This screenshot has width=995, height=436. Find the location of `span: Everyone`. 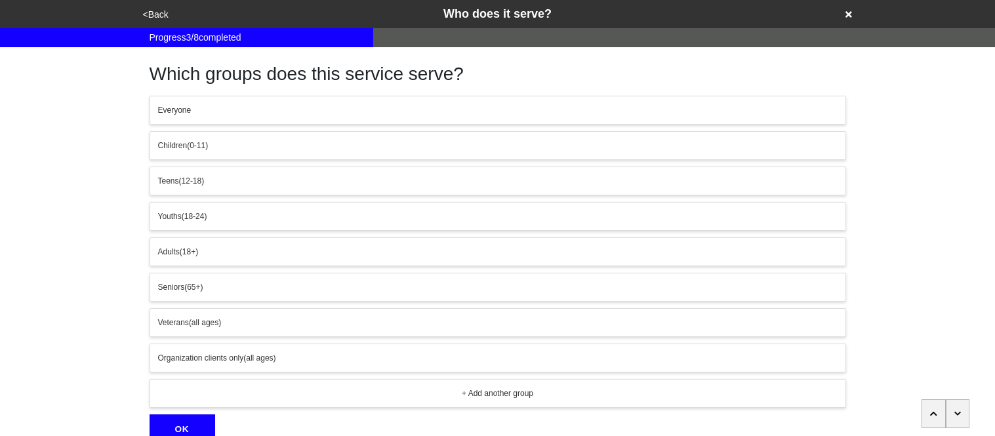

span: Everyone is located at coordinates (174, 110).